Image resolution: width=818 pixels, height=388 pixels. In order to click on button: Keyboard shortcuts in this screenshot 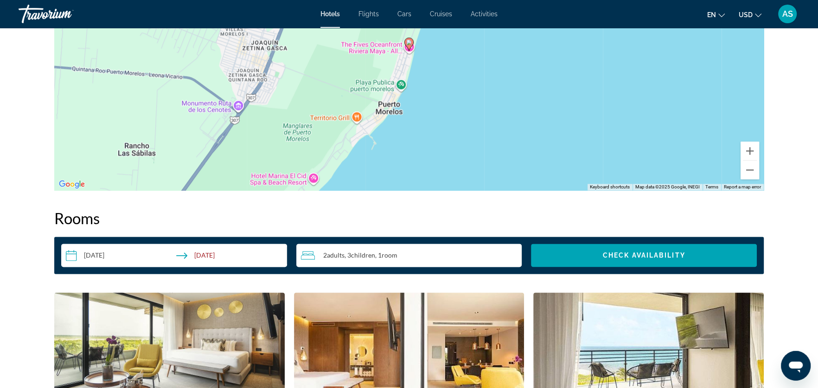, I will do `click(610, 187)`.